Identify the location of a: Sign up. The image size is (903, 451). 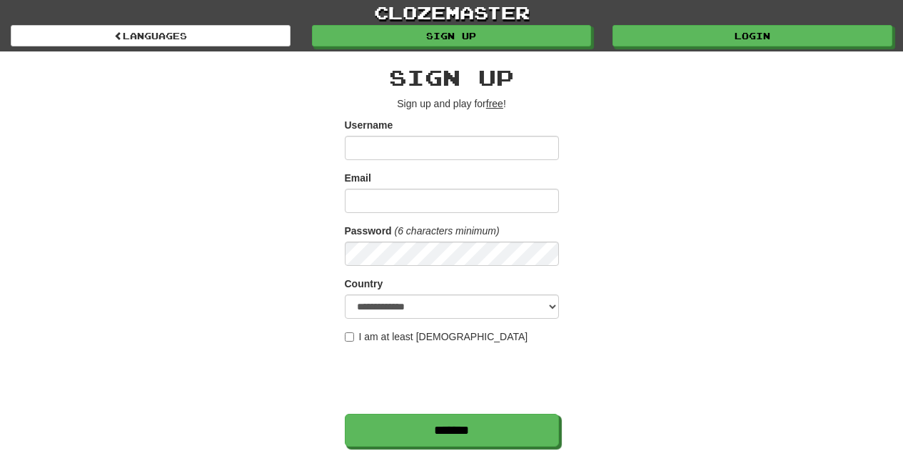
(452, 36).